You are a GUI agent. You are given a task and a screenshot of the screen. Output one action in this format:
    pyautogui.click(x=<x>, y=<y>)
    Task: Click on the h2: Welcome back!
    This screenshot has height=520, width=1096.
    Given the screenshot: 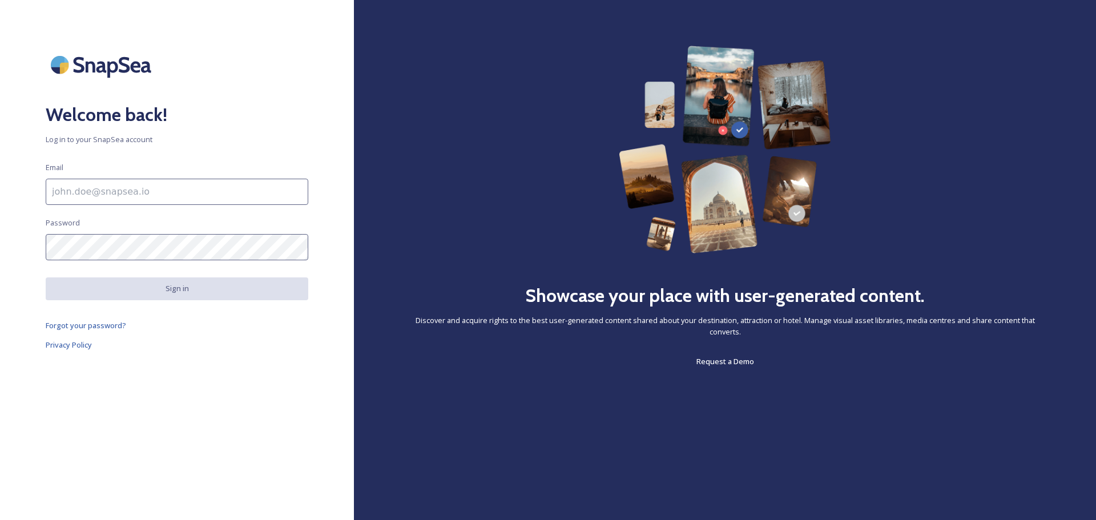 What is the action you would take?
    pyautogui.click(x=177, y=115)
    